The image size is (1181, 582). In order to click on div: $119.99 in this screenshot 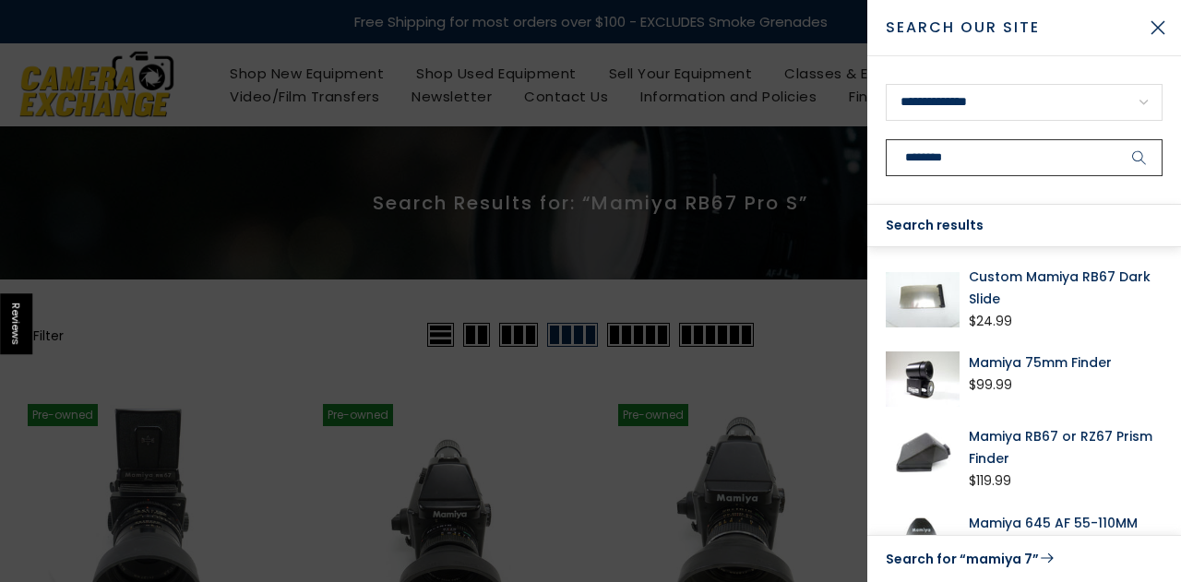, I will do `click(990, 481)`.